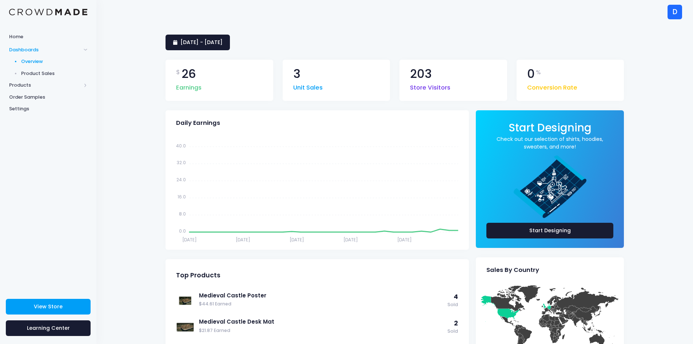 This screenshot has width=693, height=344. I want to click on span: 3, so click(297, 74).